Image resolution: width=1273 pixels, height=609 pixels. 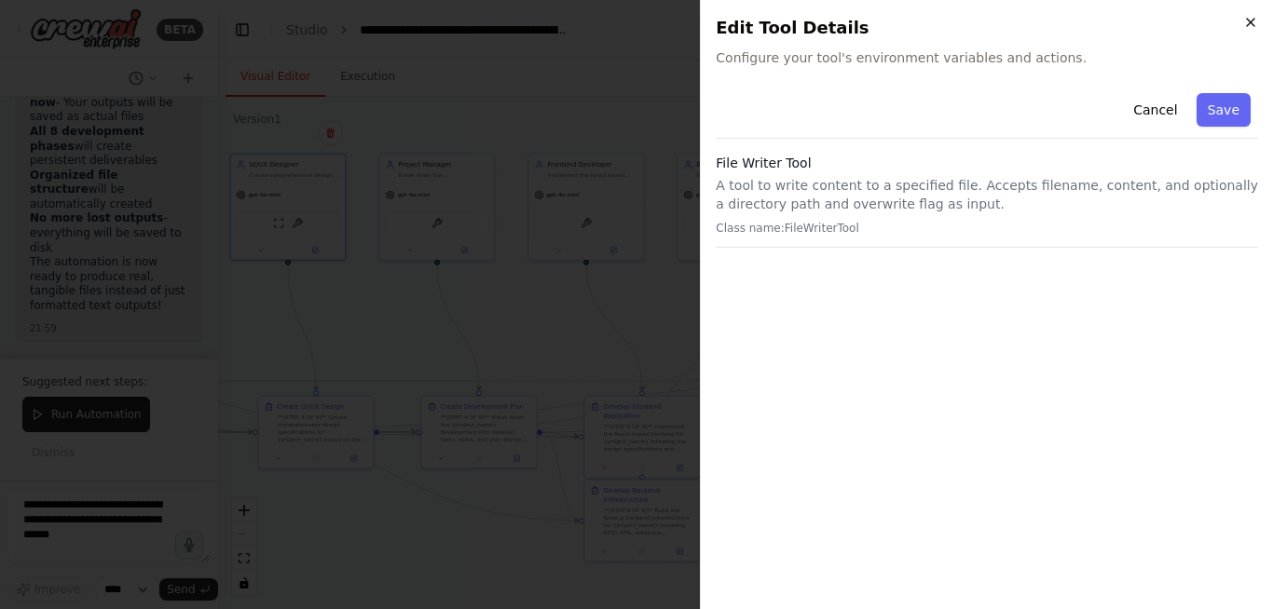 I want to click on h2: Edit Tool Details, so click(x=987, y=28).